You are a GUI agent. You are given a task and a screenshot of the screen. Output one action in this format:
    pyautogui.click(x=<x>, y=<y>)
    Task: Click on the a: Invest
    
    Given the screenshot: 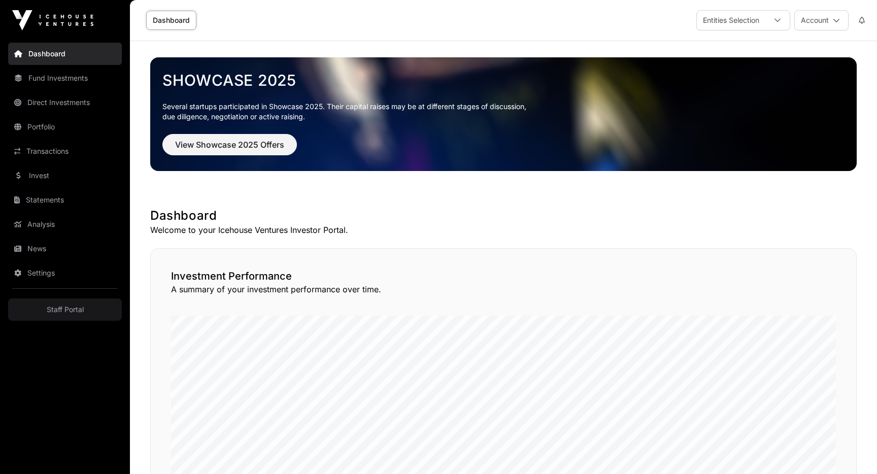 What is the action you would take?
    pyautogui.click(x=65, y=176)
    